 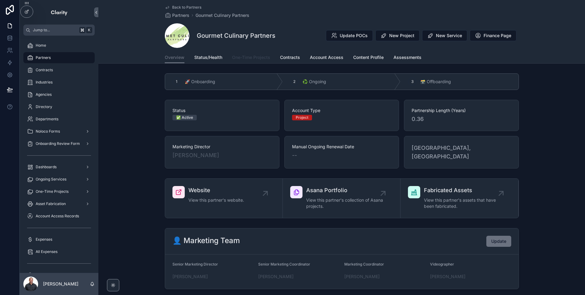 What do you see at coordinates (327, 58) in the screenshot?
I see `span: Account Access` at bounding box center [327, 58].